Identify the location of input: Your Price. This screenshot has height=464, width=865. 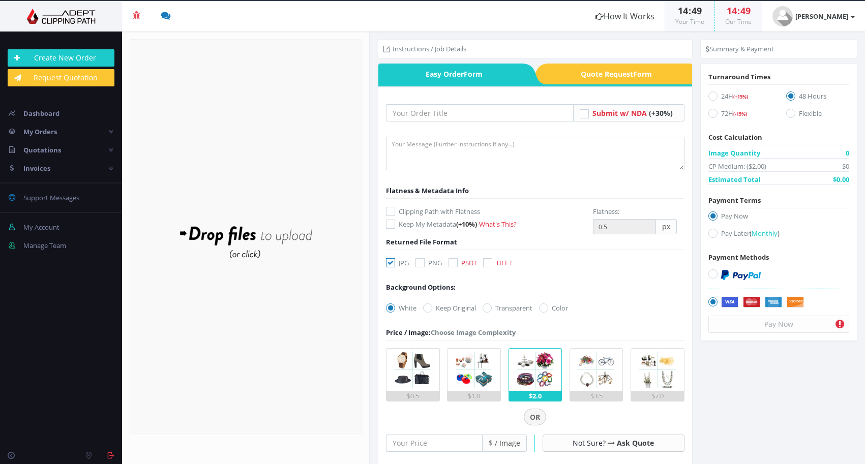
(434, 444).